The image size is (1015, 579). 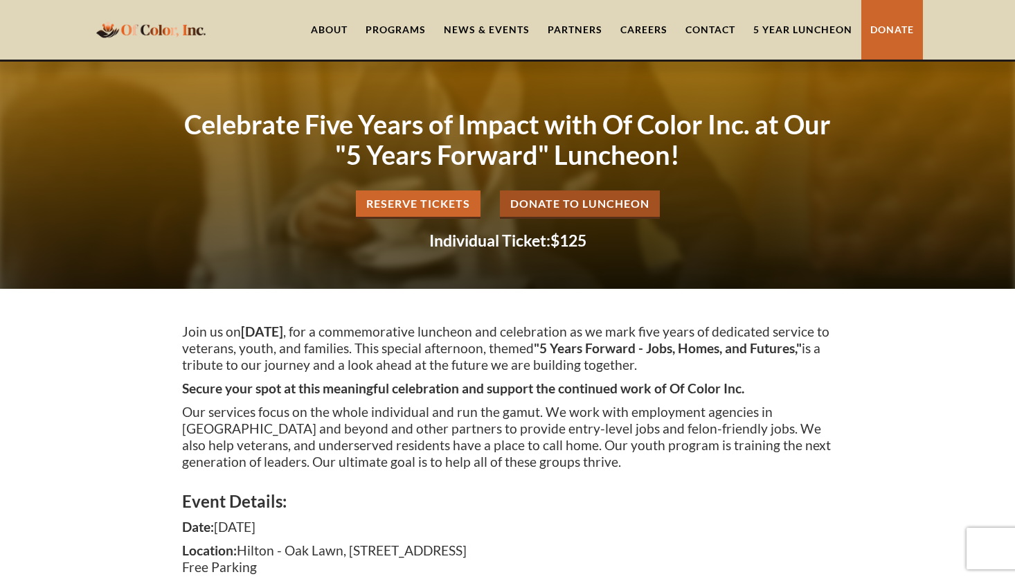 I want to click on p: Join us on , for a commemorative luncheon and celebration as we mark five years of dedicated serv..., so click(x=508, y=348).